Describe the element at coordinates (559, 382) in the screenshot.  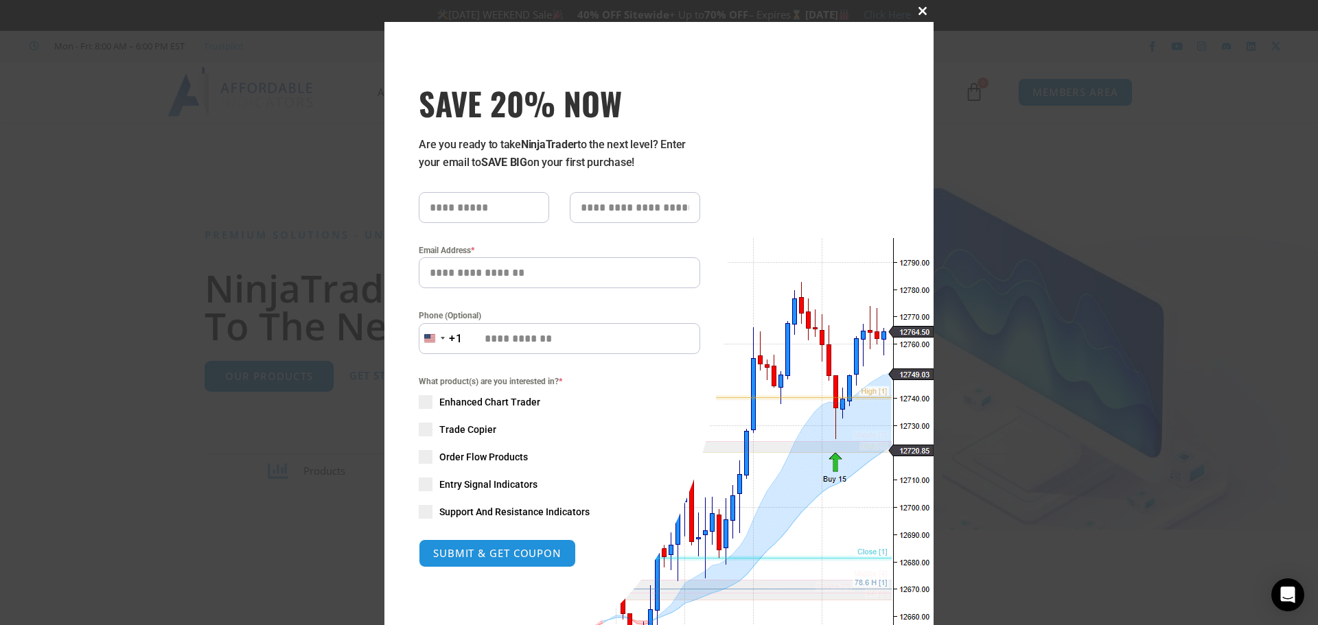
I see `span: What product(s) are you interested in?` at that location.